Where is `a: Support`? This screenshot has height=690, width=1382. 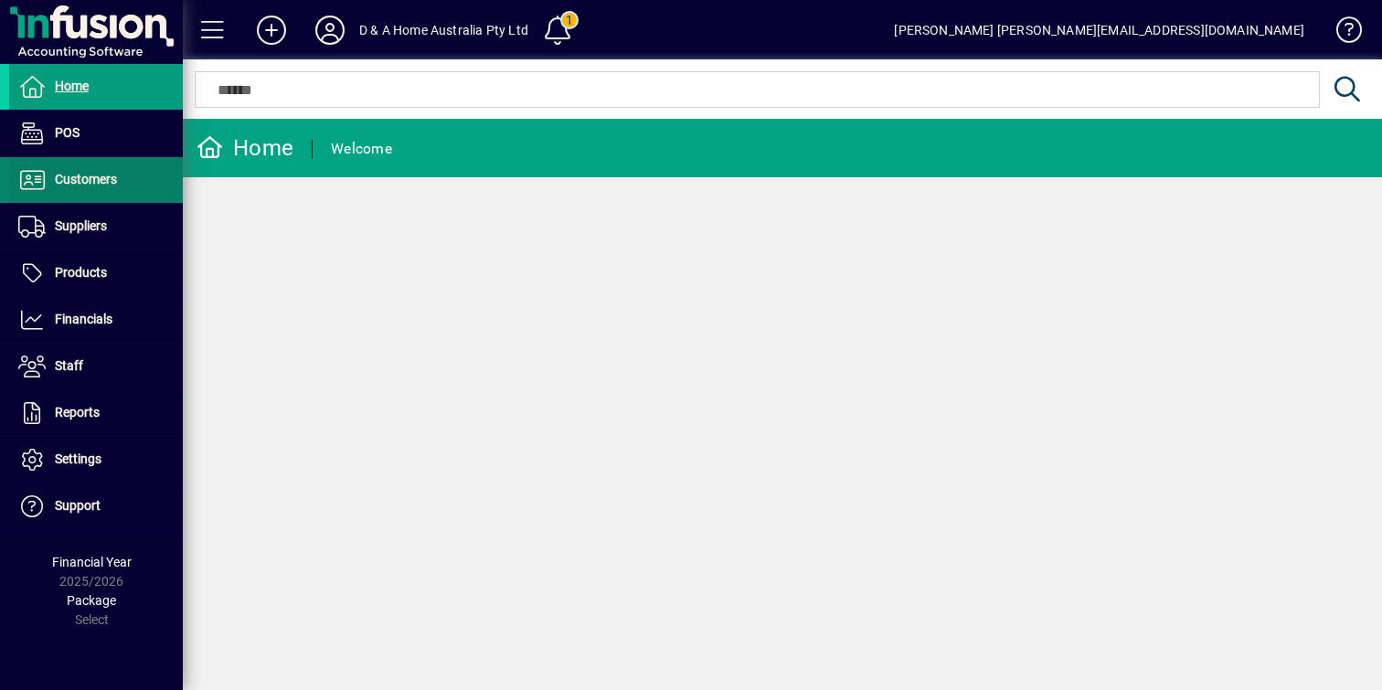
a: Support is located at coordinates (96, 506).